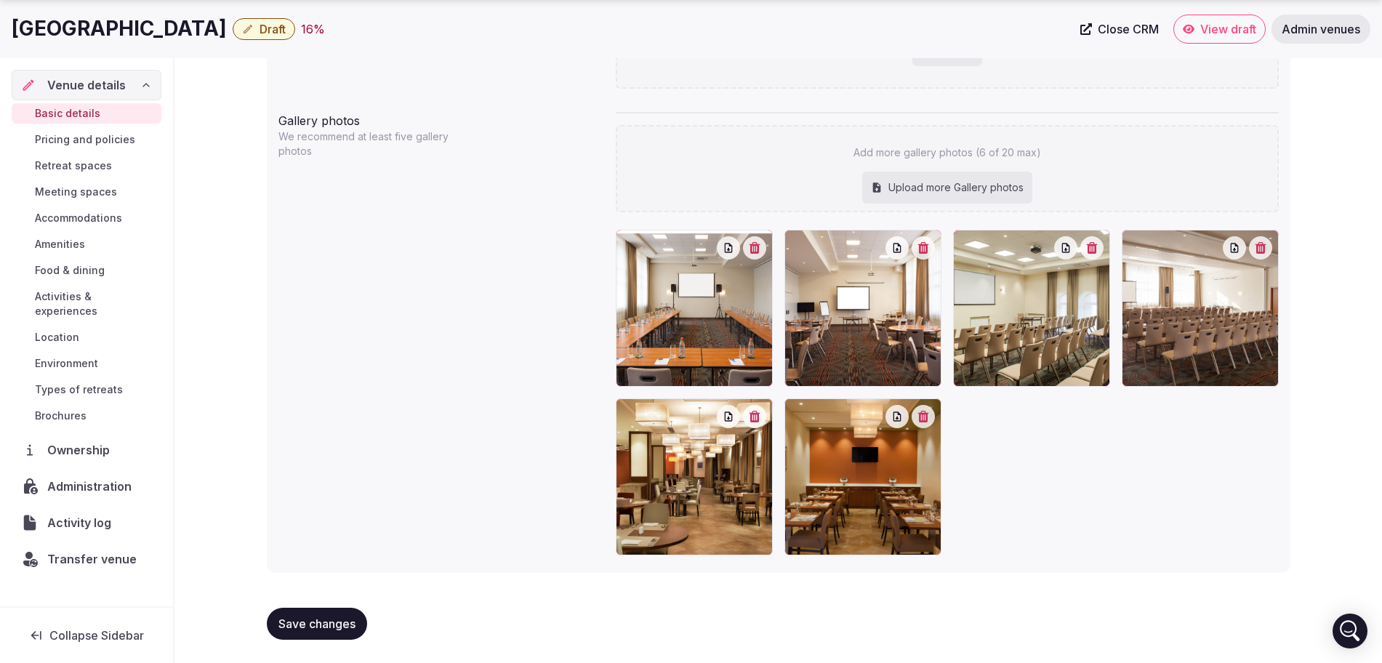 Image resolution: width=1382 pixels, height=663 pixels. What do you see at coordinates (317, 624) in the screenshot?
I see `span: Save changes` at bounding box center [317, 624].